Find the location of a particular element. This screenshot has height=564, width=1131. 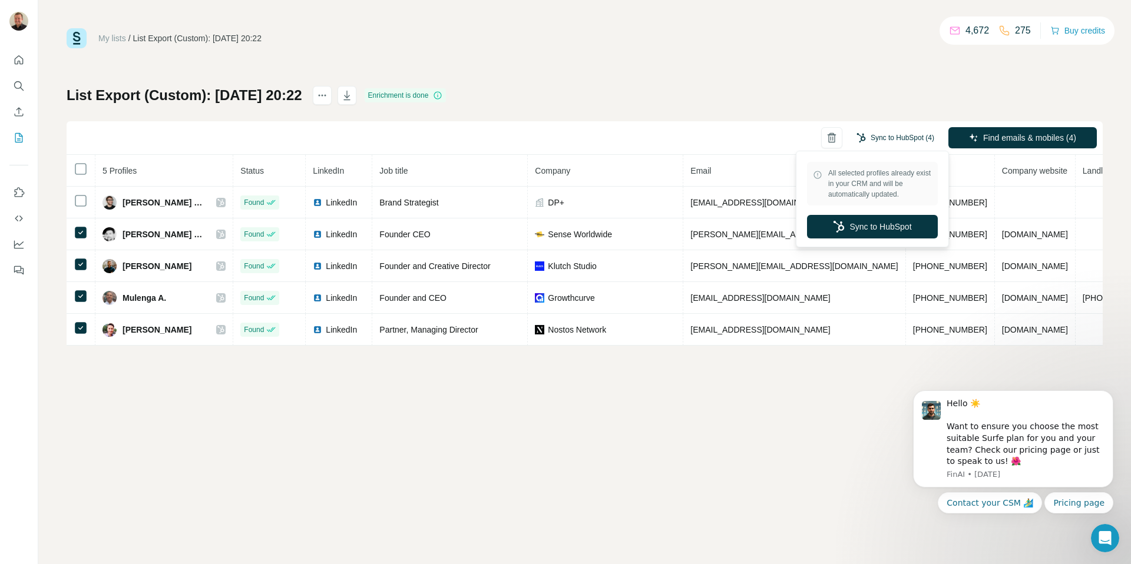

span: Mulenga A. is located at coordinates (144, 298).